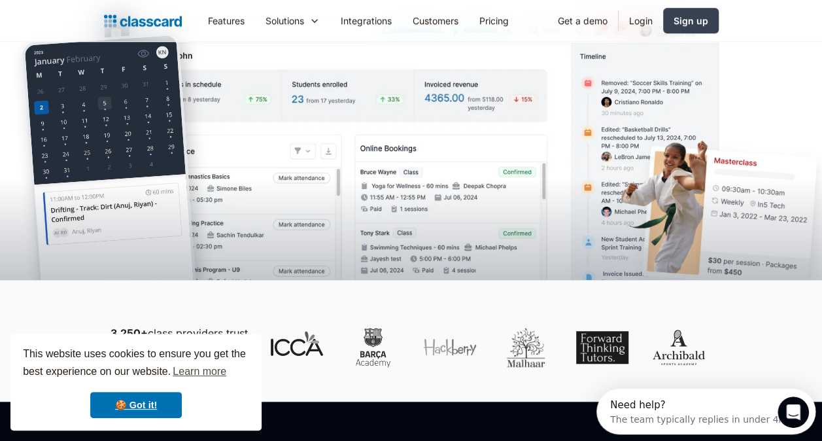 This screenshot has height=441, width=822. Describe the element at coordinates (129, 333) in the screenshot. I see `strong: 3,250+` at that location.